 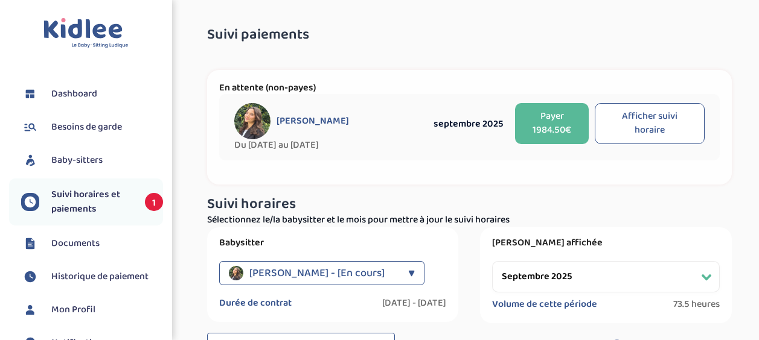 I want to click on a: Dashboard, so click(x=92, y=94).